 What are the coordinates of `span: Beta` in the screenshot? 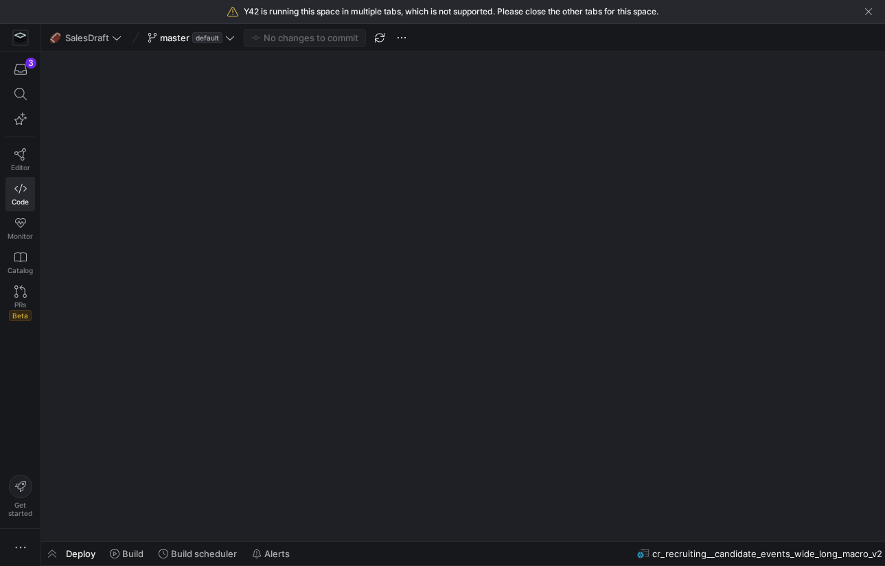 It's located at (20, 316).